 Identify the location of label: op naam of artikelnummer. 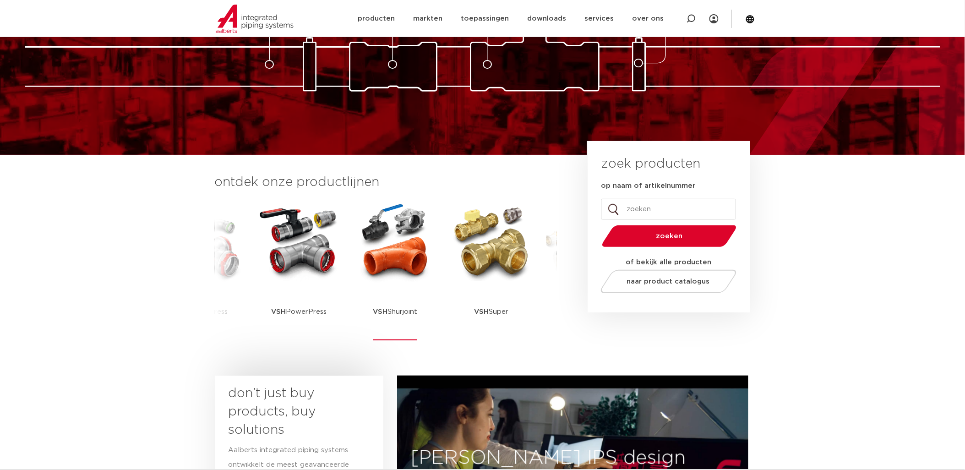
(649, 186).